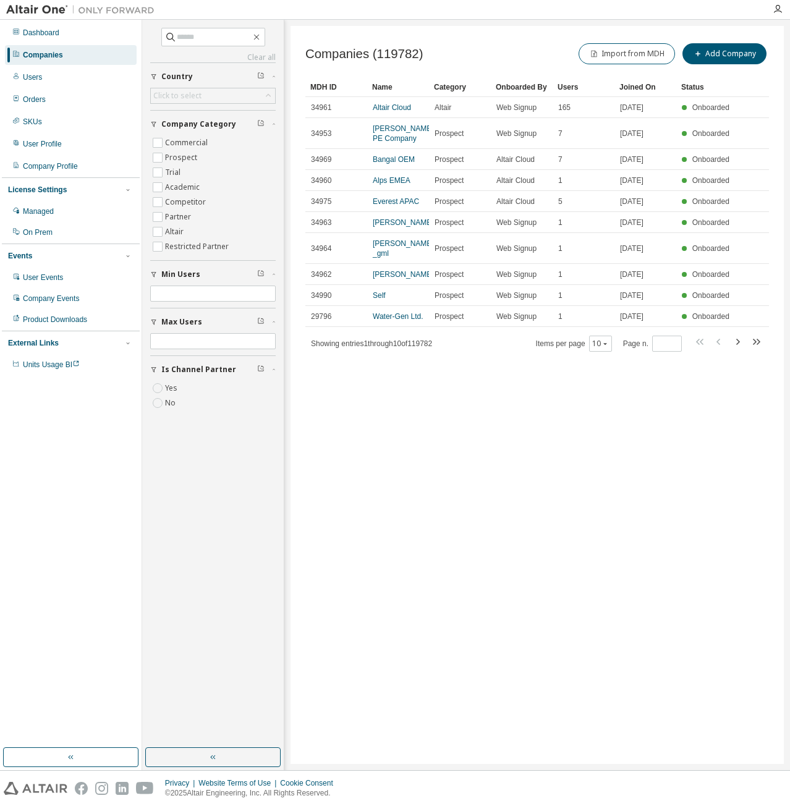 The image size is (790, 806). Describe the element at coordinates (37, 190) in the screenshot. I see `div: License Settings` at that location.